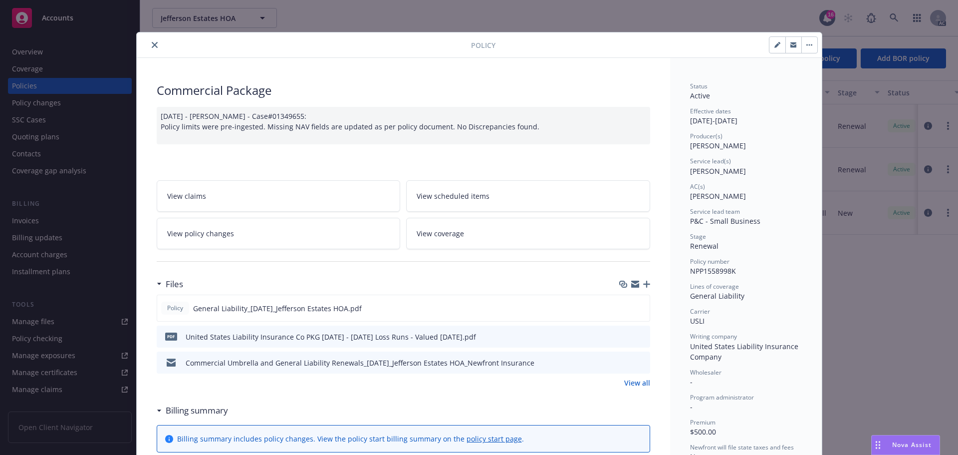 This screenshot has width=958, height=455. Describe the element at coordinates (704, 246) in the screenshot. I see `span: Renewal` at that location.